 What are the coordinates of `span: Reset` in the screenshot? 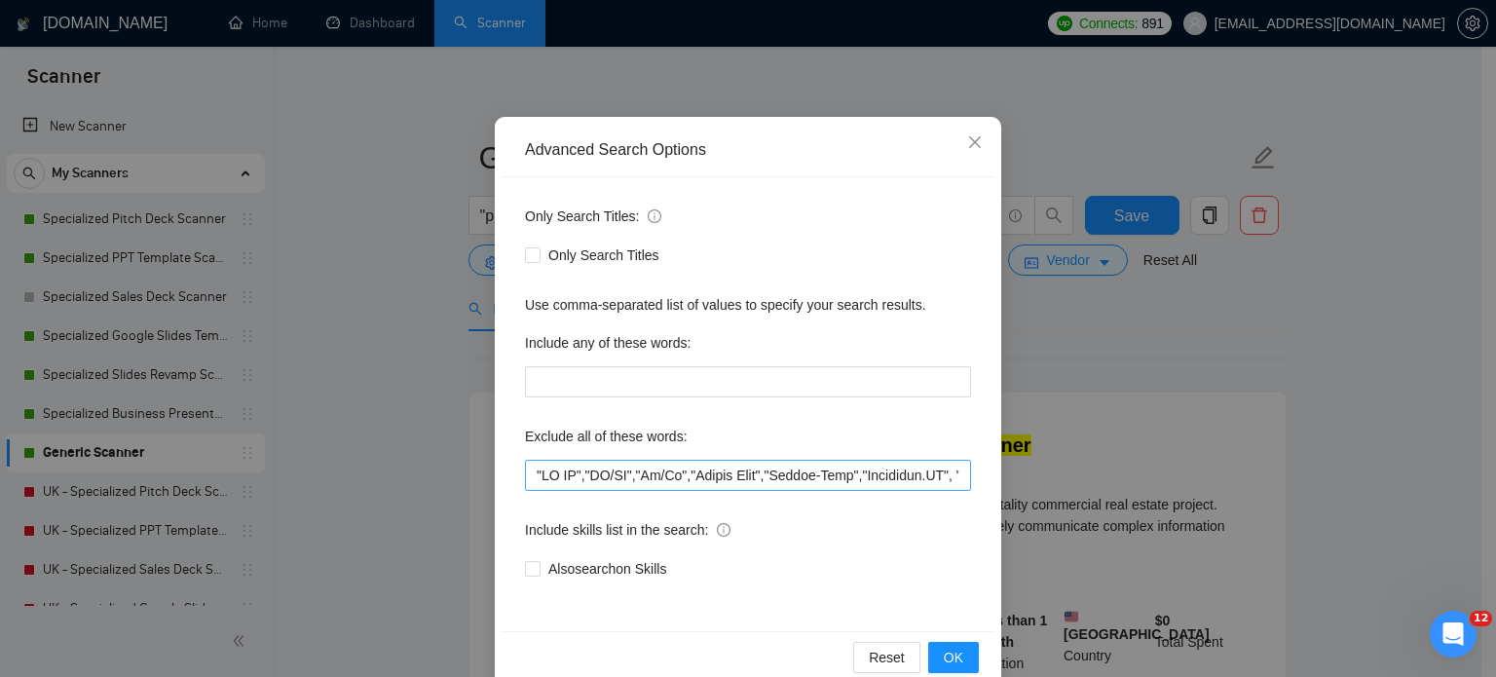 It's located at (886, 657).